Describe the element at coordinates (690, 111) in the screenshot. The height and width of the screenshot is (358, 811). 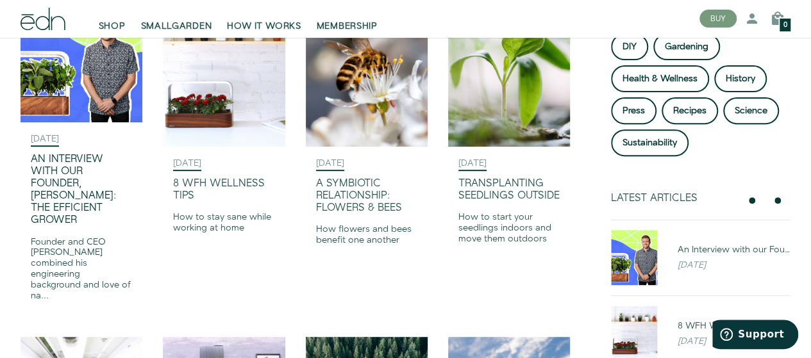
I see `a: Recipes` at that location.